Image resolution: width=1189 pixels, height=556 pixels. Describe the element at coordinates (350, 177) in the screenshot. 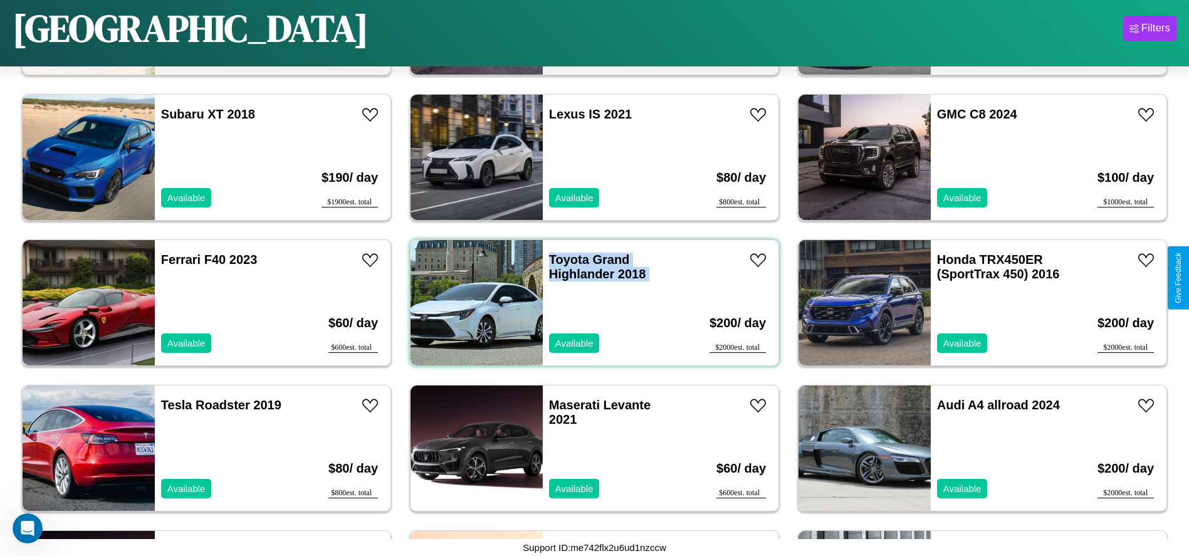

I see `h3: $ 190 / day` at that location.